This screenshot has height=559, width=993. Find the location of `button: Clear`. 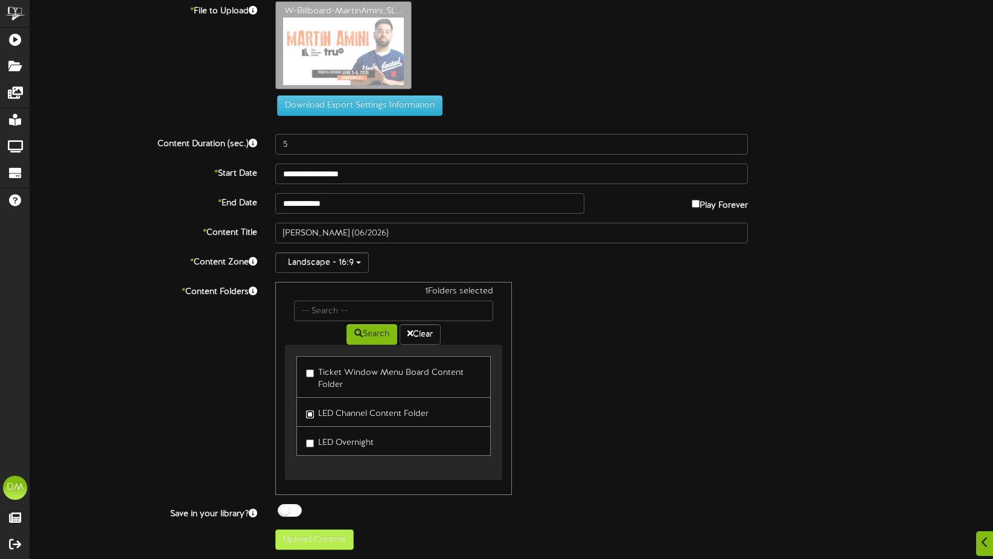

button: Clear is located at coordinates (420, 334).